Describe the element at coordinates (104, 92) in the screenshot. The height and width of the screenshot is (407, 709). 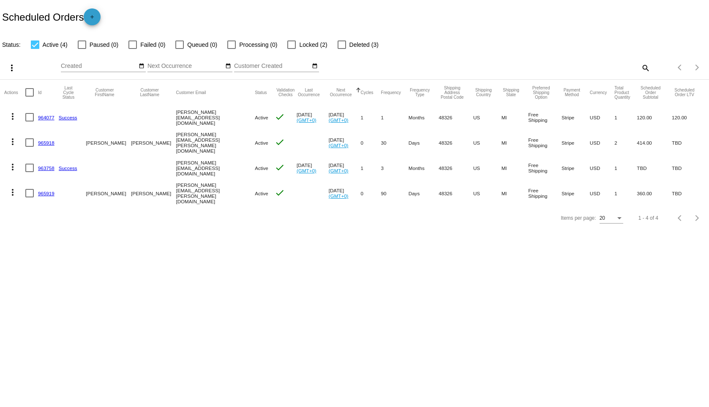
I see `button: Change sorting for CustomerFirstName` at that location.